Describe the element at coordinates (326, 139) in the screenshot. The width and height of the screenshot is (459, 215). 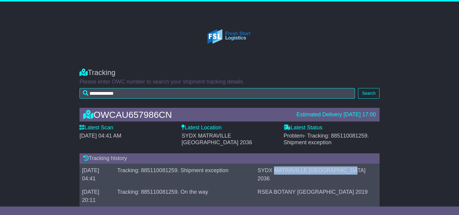
I see `span: Problem` at that location.